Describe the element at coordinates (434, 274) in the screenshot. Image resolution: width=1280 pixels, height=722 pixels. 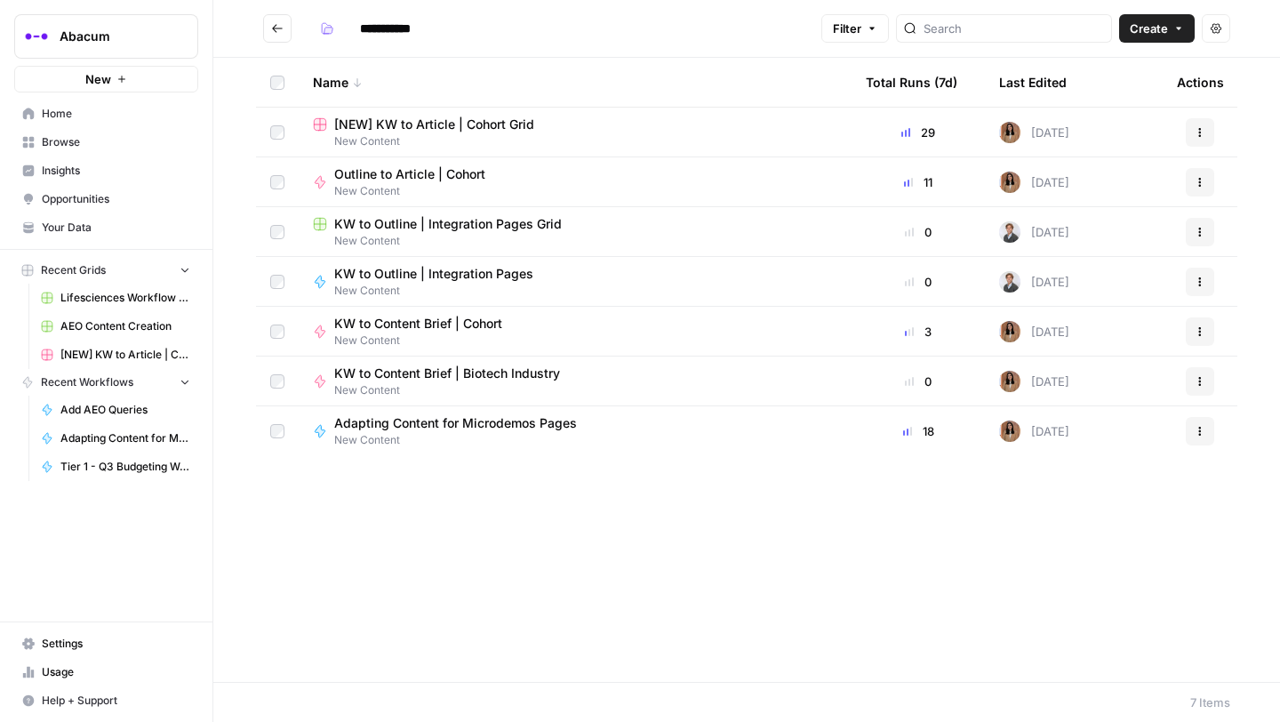
I see `span: KW to Outline | Integration Pages` at that location.